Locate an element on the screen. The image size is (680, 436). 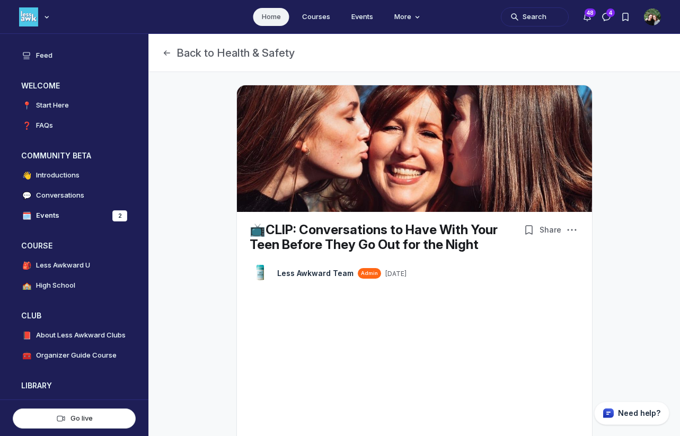
button: Direct messages is located at coordinates (606, 17).